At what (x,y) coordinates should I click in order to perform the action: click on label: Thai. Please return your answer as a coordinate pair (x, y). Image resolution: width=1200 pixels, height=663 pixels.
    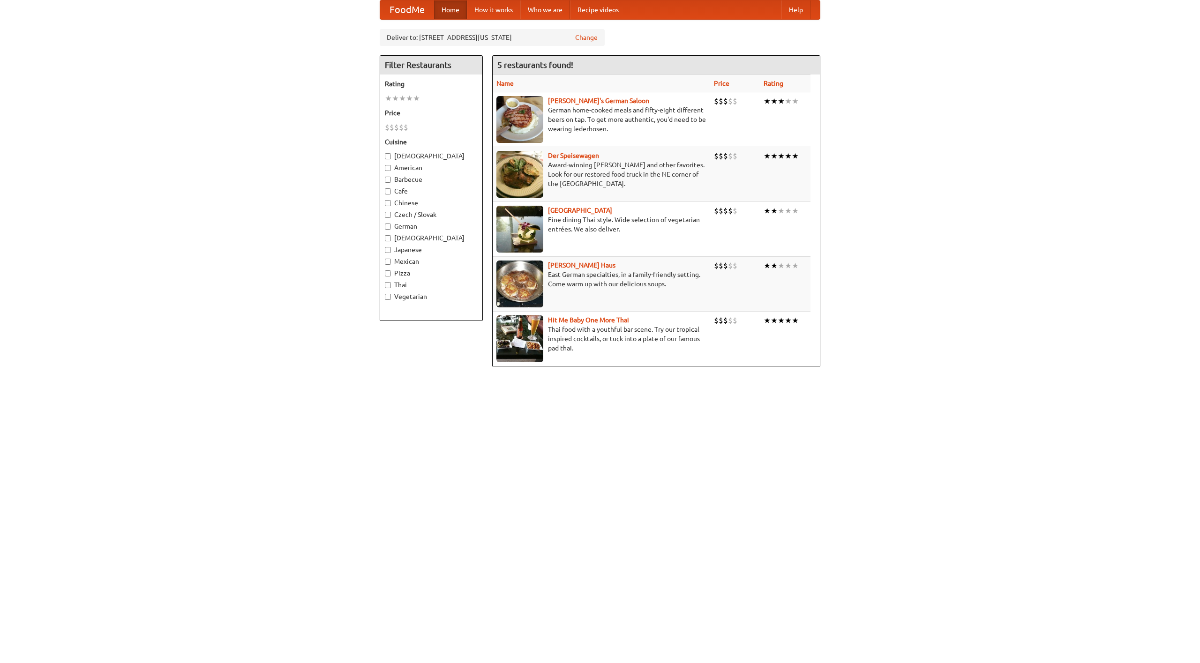
    Looking at the image, I should click on (431, 285).